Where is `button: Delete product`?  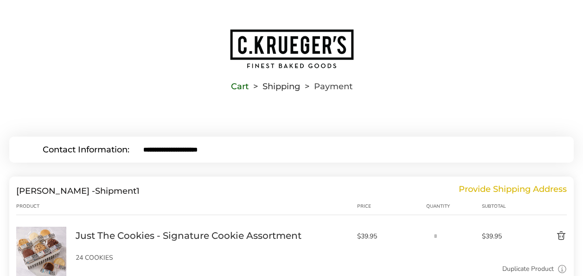
button: Delete product is located at coordinates (544, 236).